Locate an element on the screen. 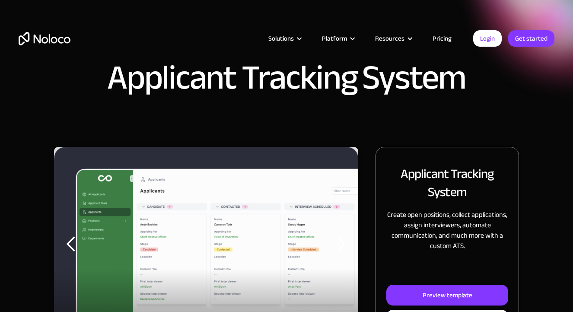  a: home is located at coordinates (45, 38).